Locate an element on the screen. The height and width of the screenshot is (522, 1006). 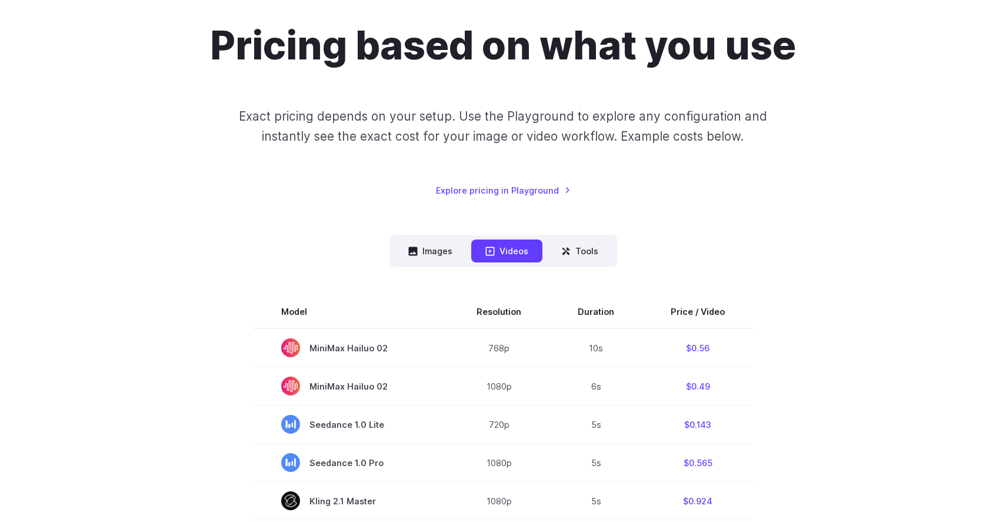
button: Images is located at coordinates (430, 251).